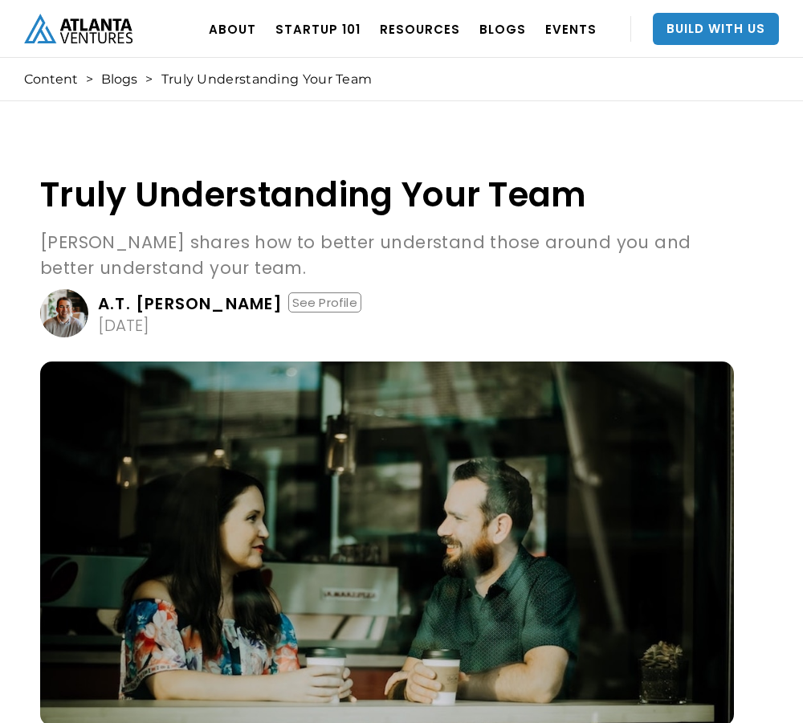 The height and width of the screenshot is (723, 803). Describe the element at coordinates (232, 29) in the screenshot. I see `a: ABOUT` at that location.